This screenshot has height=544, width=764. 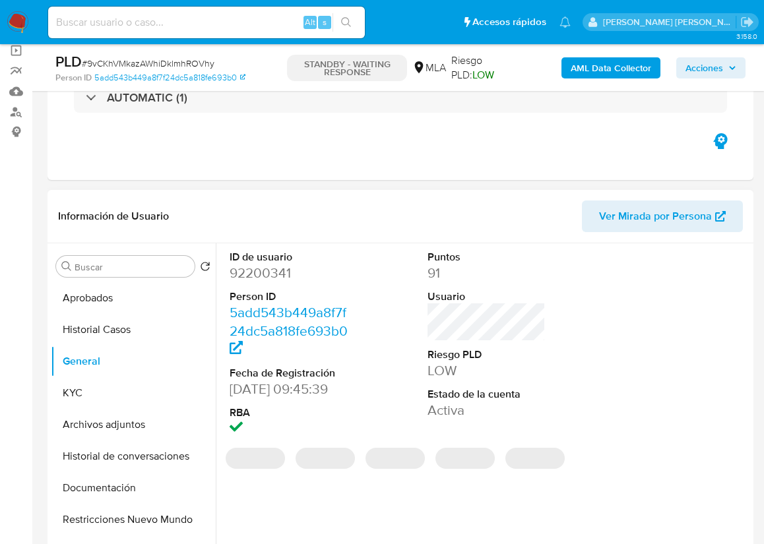 I want to click on dd: 91, so click(x=487, y=273).